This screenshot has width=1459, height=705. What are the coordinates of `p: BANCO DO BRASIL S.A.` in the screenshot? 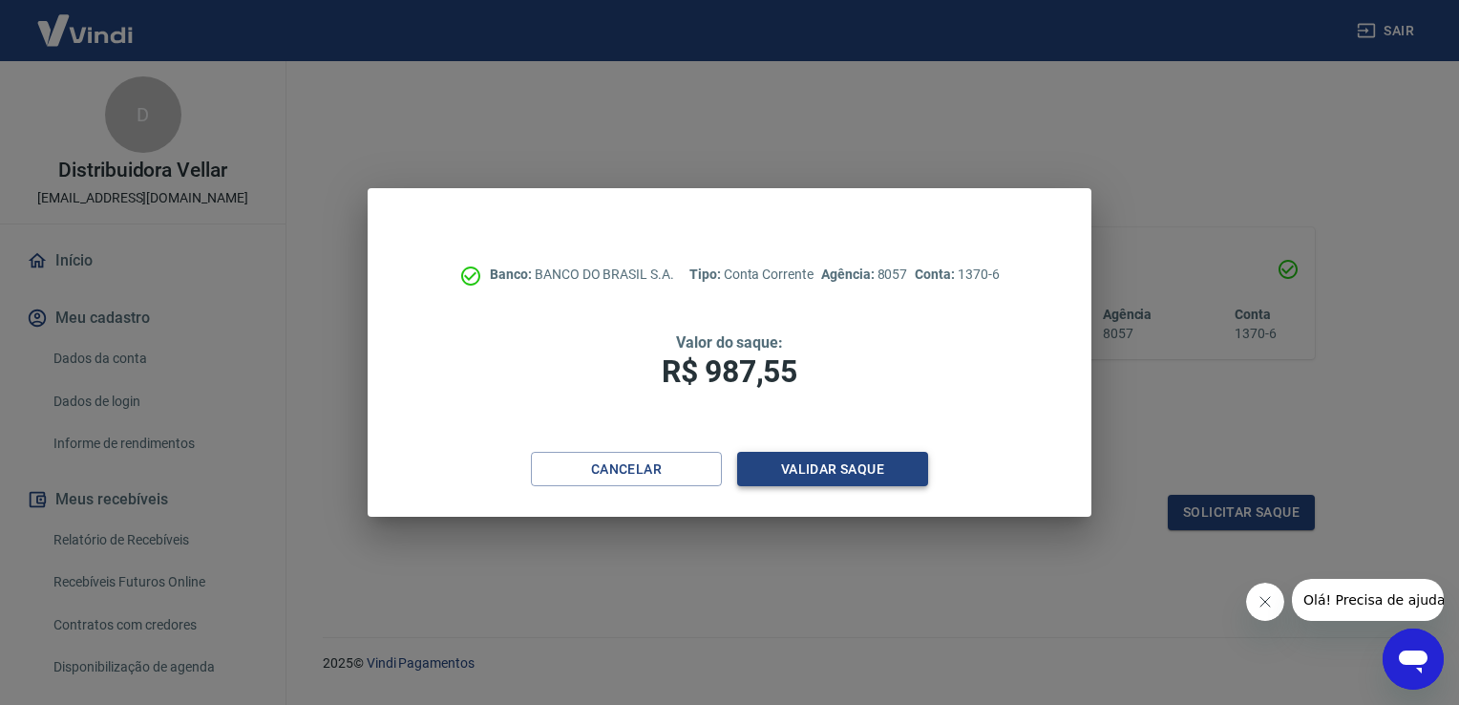 It's located at (582, 274).